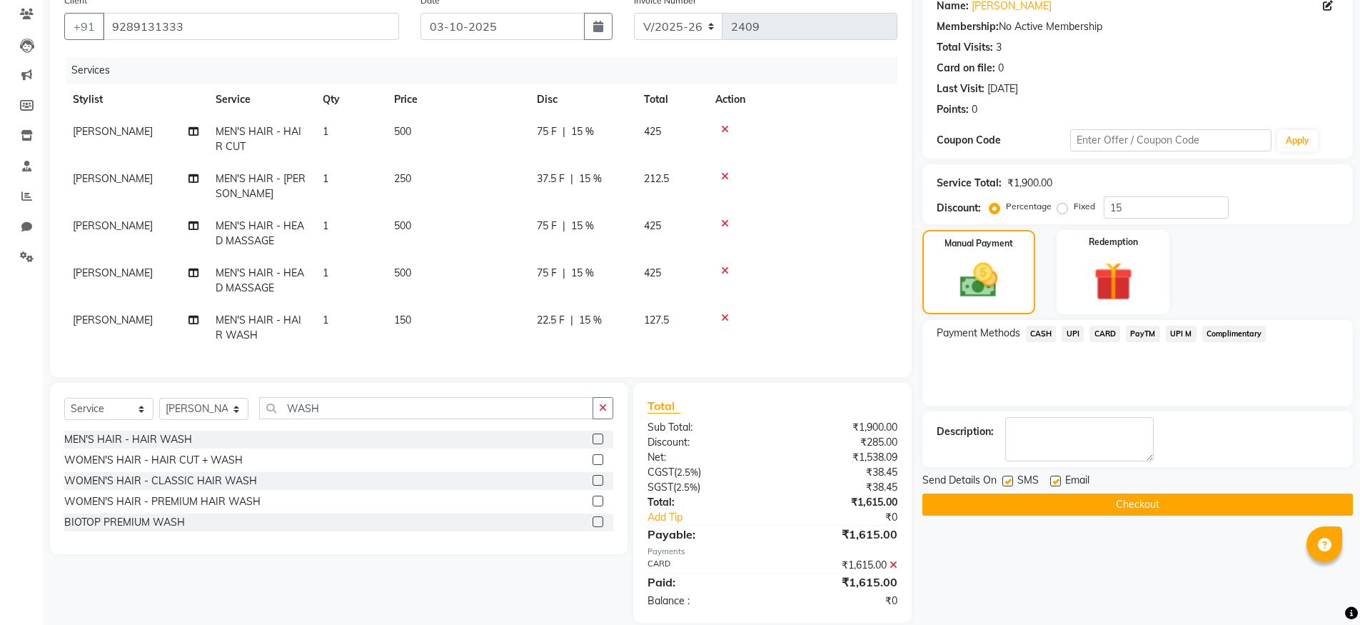 This screenshot has width=1360, height=625. I want to click on div: BIOTOP PREMIUM WASH, so click(124, 522).